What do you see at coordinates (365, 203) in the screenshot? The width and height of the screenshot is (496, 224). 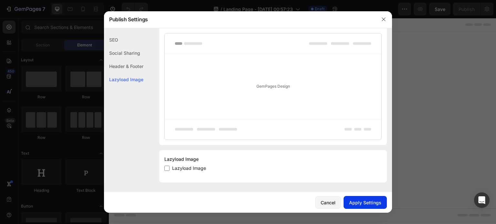 I see `button: Apply Settings` at bounding box center [365, 203].